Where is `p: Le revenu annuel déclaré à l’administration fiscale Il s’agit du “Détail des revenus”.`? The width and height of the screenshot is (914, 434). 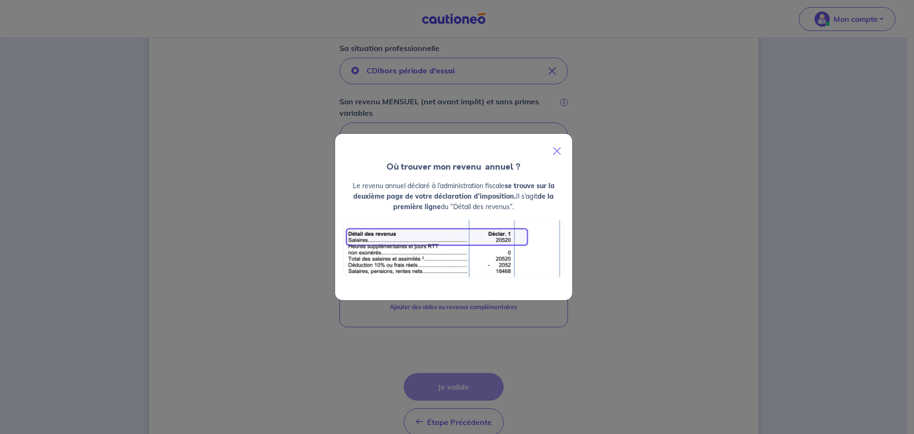
p: Le revenu annuel déclaré à l’administration fiscale Il s’agit du “Détail des revenus”. is located at coordinates (454, 196).